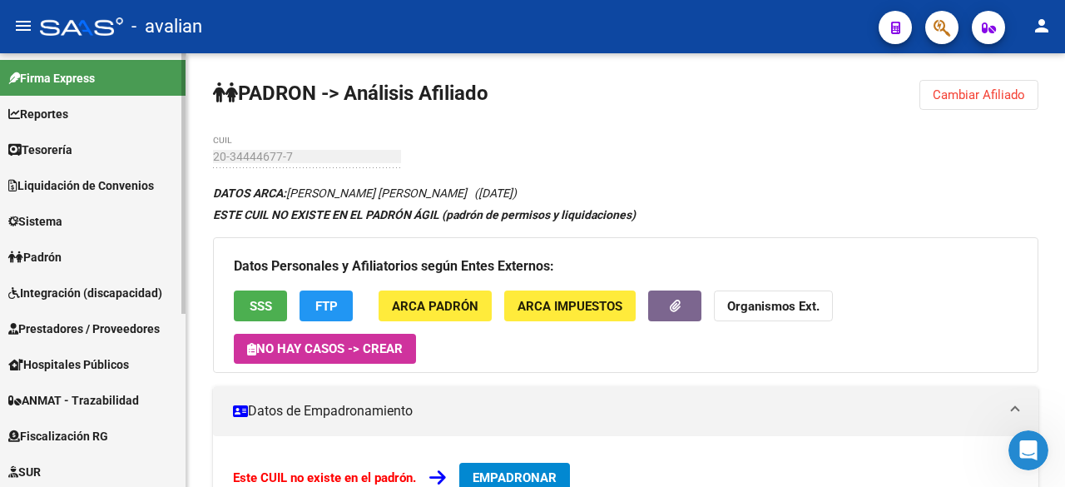 The height and width of the screenshot is (487, 1065). What do you see at coordinates (166, 27) in the screenshot?
I see `span: - avalian` at bounding box center [166, 27].